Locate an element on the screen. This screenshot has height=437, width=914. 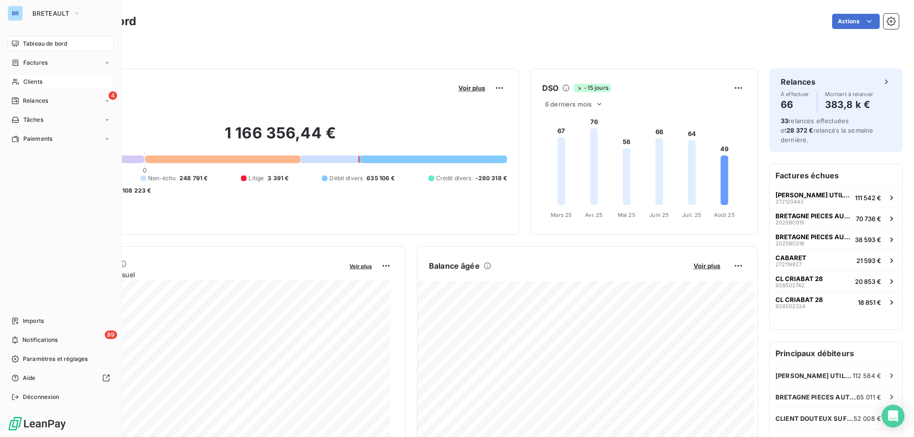
a: Aide is located at coordinates (60, 378).